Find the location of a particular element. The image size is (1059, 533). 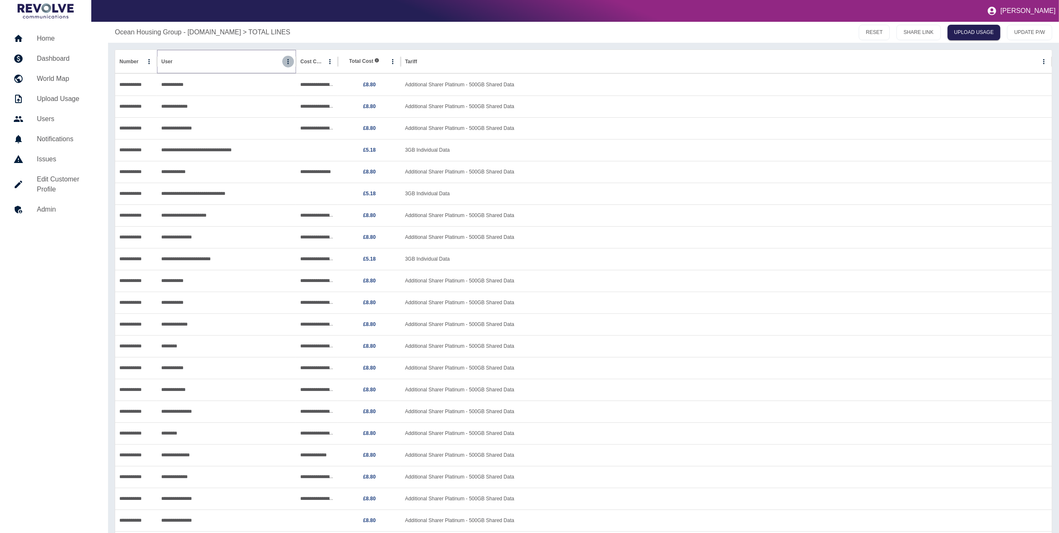

button: SHARE LINK is located at coordinates (918, 32).